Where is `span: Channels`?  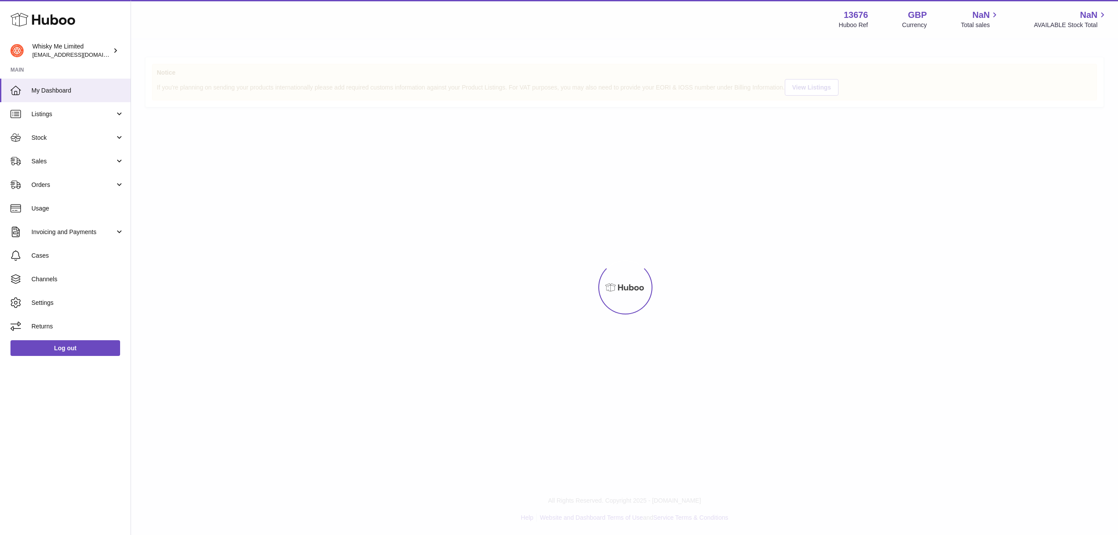 span: Channels is located at coordinates (78, 279).